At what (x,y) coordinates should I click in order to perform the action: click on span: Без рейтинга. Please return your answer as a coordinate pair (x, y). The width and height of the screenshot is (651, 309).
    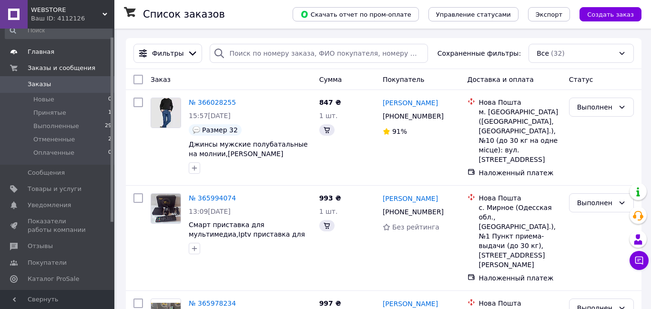
    Looking at the image, I should click on (415, 227).